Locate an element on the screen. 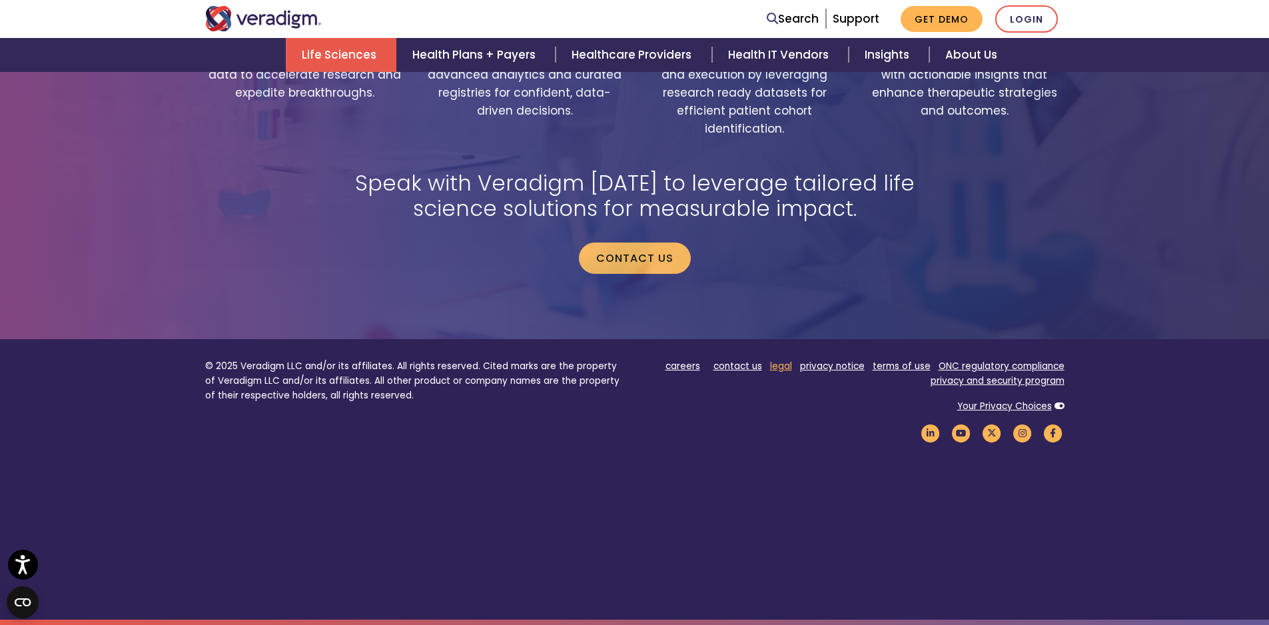 This screenshot has height=625, width=1269. a: ONC regulatory compliance is located at coordinates (1001, 366).